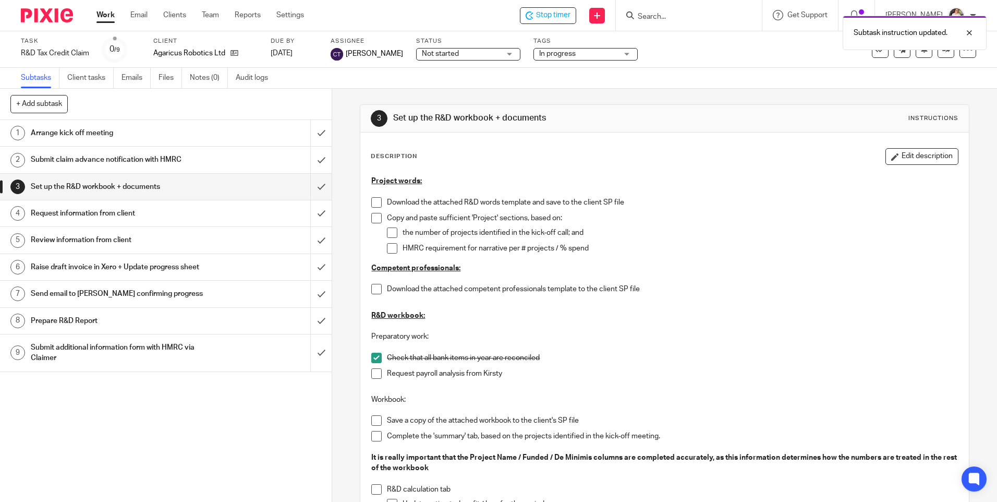  What do you see at coordinates (55, 53) in the screenshot?
I see `div: R&amp;D Tax Credit Claim` at bounding box center [55, 53].